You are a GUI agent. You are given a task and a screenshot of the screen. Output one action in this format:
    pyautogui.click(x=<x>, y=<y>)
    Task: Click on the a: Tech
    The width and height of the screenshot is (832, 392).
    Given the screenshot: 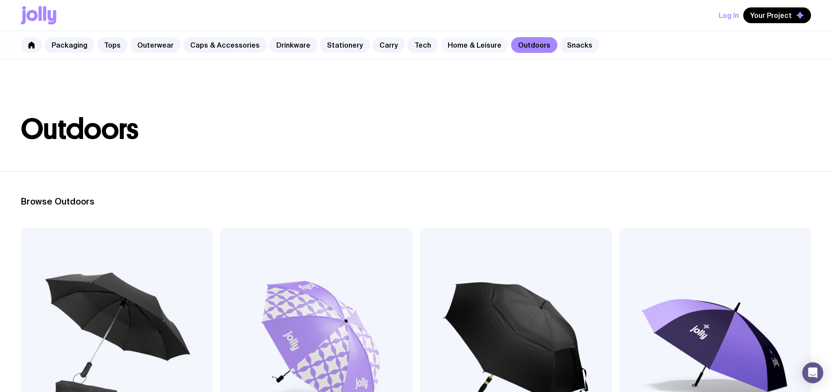 What is the action you would take?
    pyautogui.click(x=423, y=45)
    